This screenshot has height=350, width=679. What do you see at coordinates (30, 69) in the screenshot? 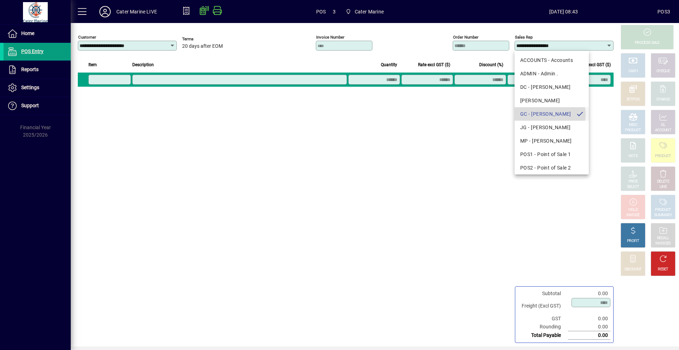
I see `span: Reports` at bounding box center [30, 69].